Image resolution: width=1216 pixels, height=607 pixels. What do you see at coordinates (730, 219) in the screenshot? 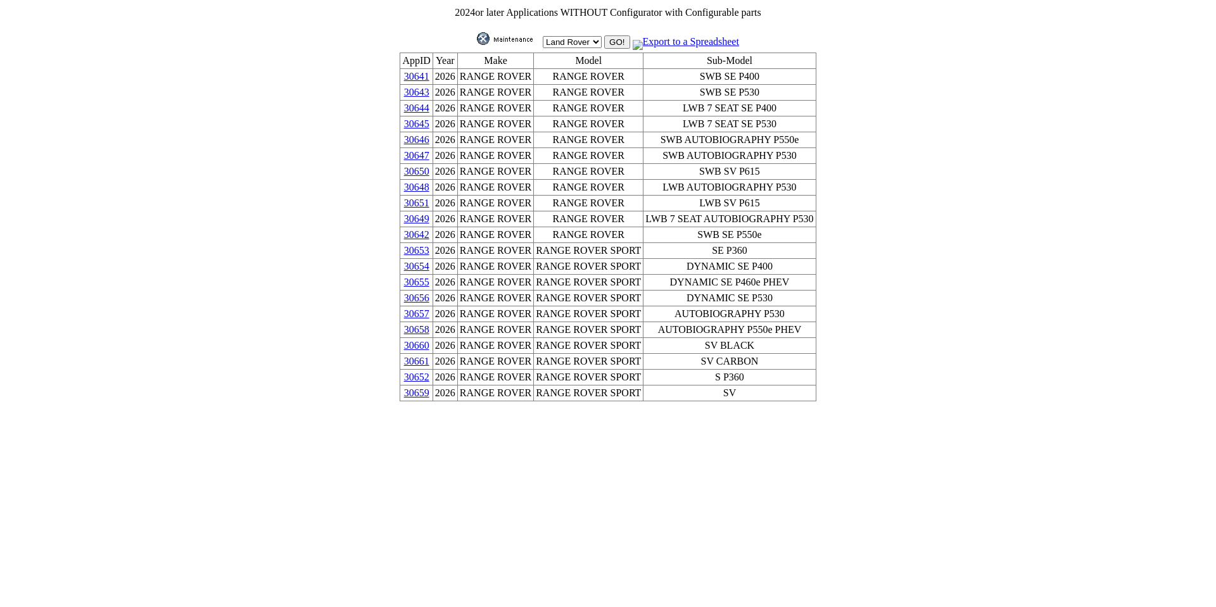
I see `td: LWB 7 SEAT AUTOBIOGRAPHY P530` at bounding box center [730, 219].